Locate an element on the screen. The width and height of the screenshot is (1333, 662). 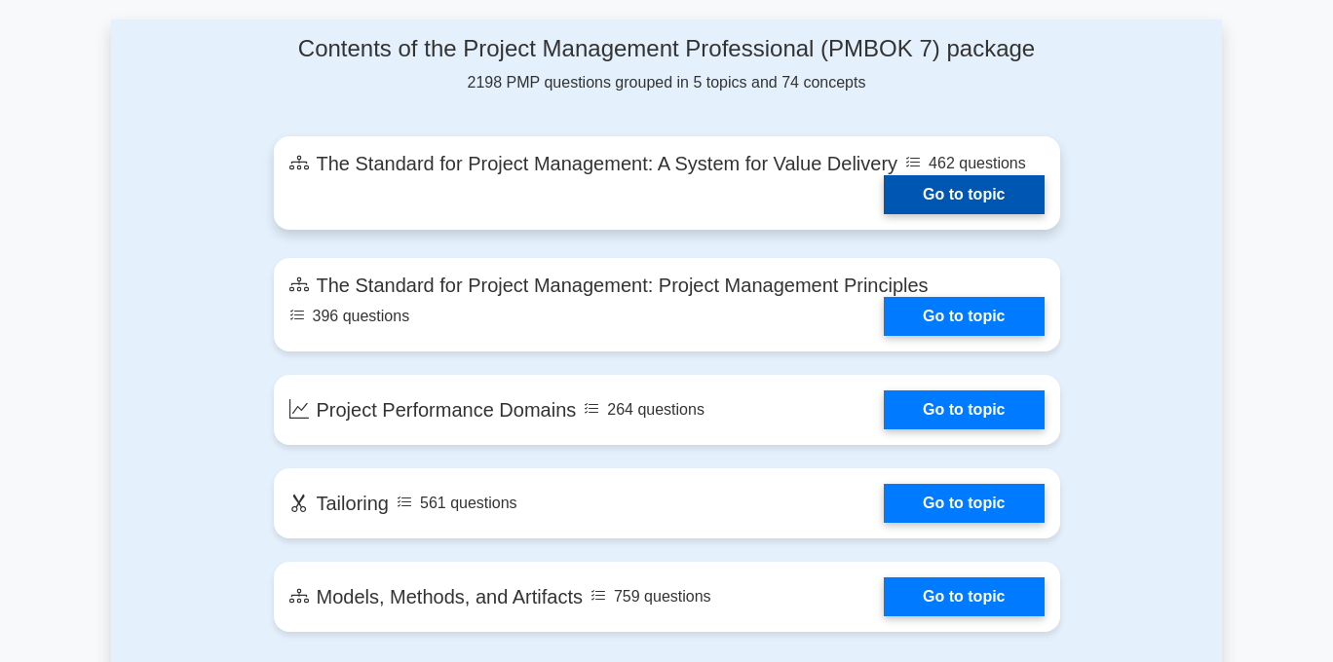
h4: Contents of the Project Management Professional (PMBOK 7) package is located at coordinates (666, 49).